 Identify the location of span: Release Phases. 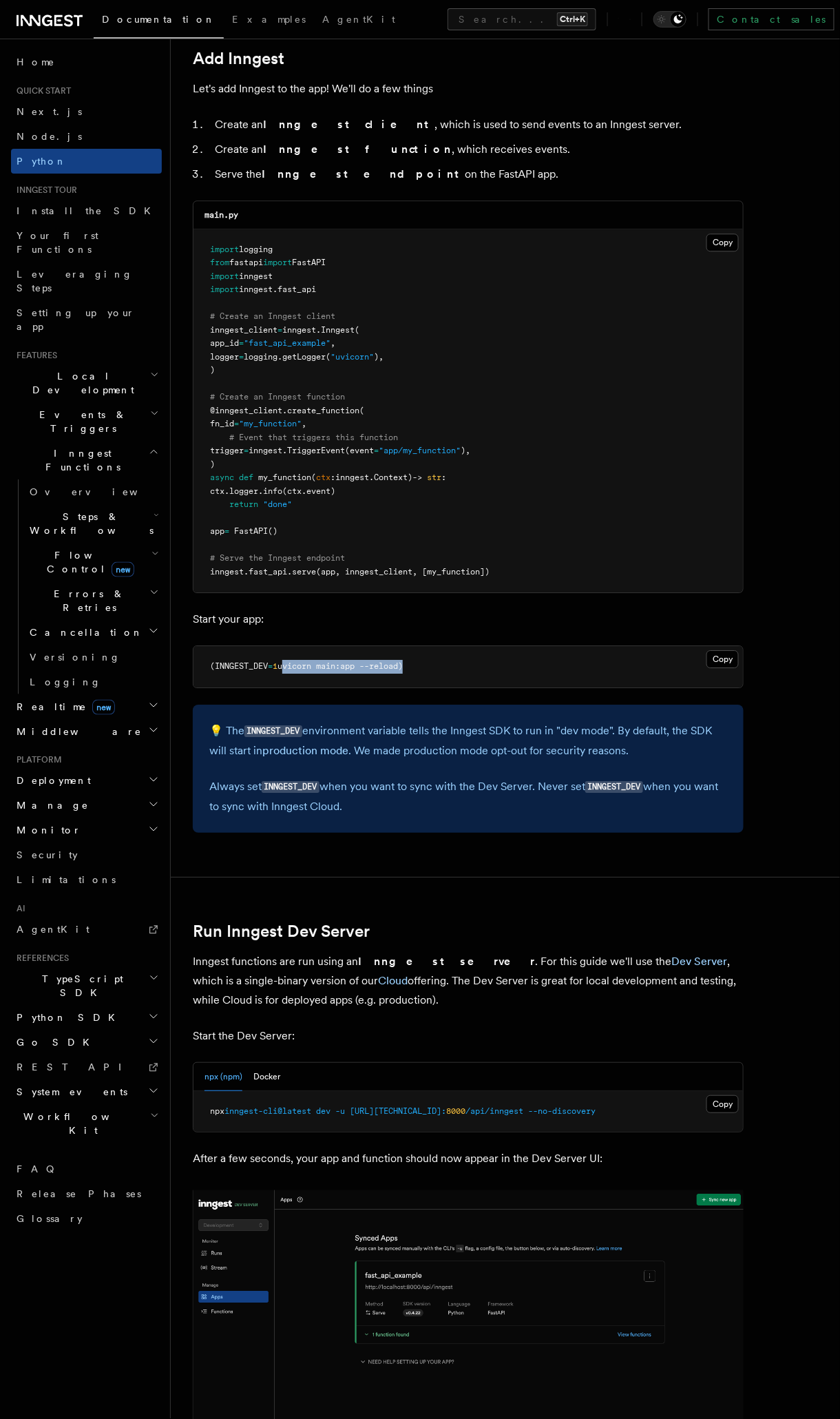
(78, 1195).